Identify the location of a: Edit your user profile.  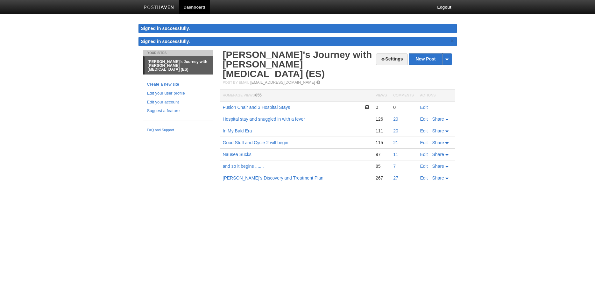
(178, 93).